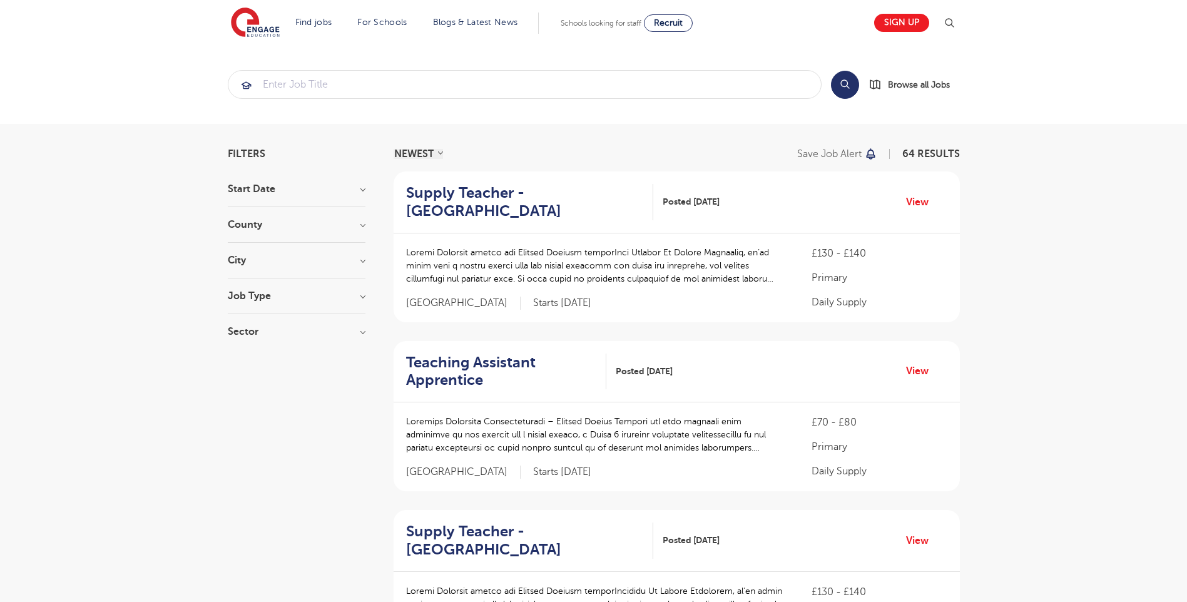 This screenshot has width=1187, height=602. I want to click on span: 64 RESULTS, so click(931, 154).